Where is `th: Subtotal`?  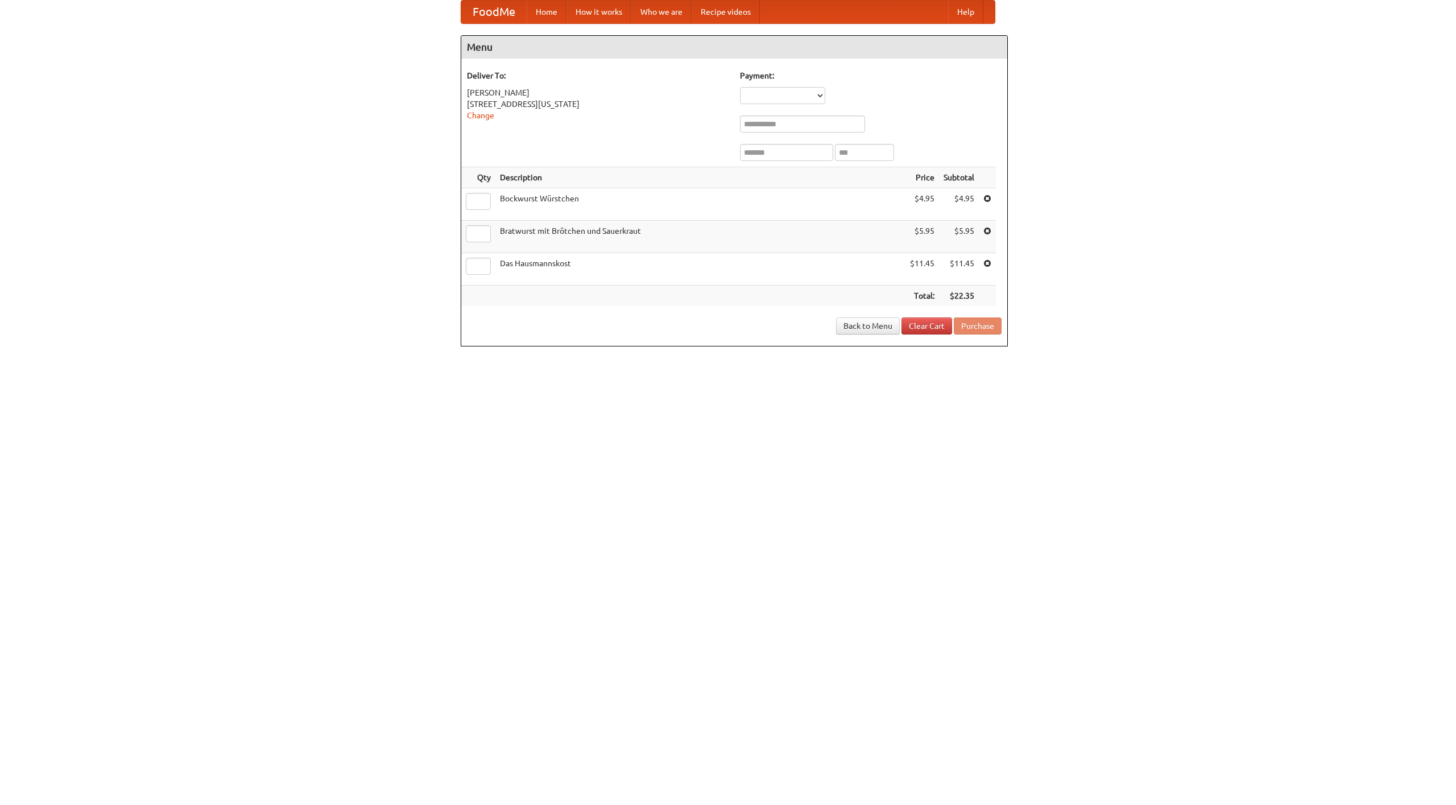 th: Subtotal is located at coordinates (959, 178).